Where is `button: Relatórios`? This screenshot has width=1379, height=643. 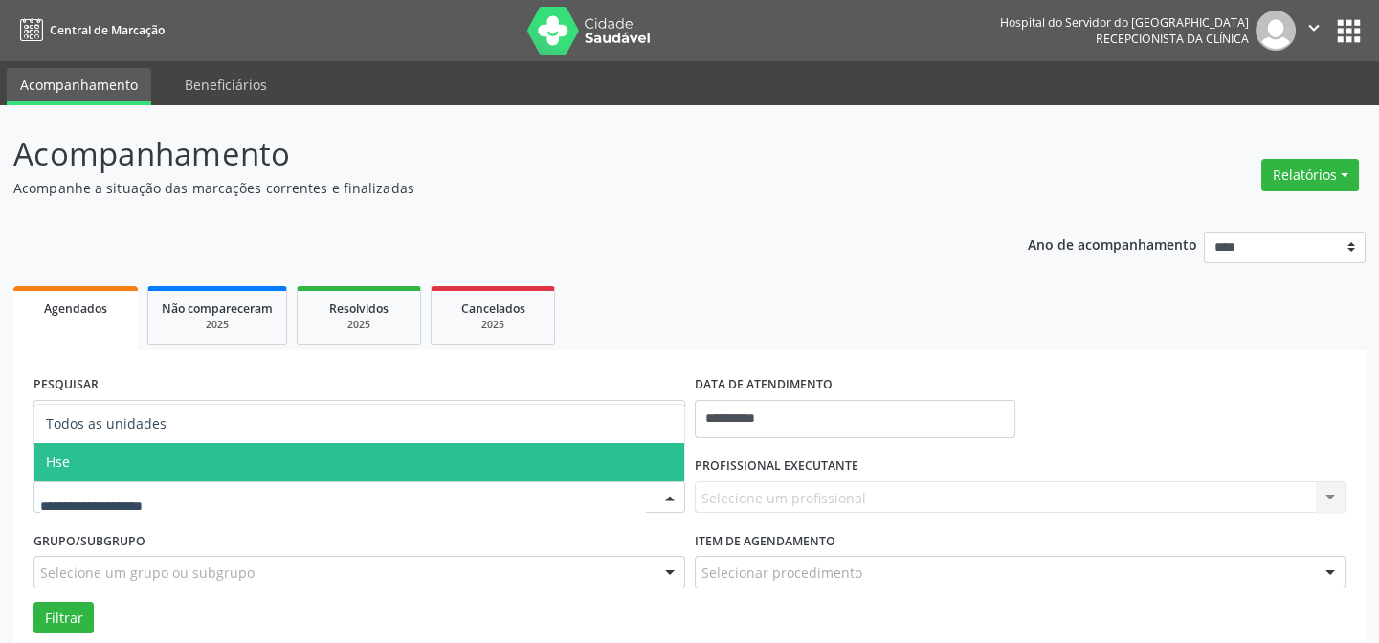
button: Relatórios is located at coordinates (1310, 175).